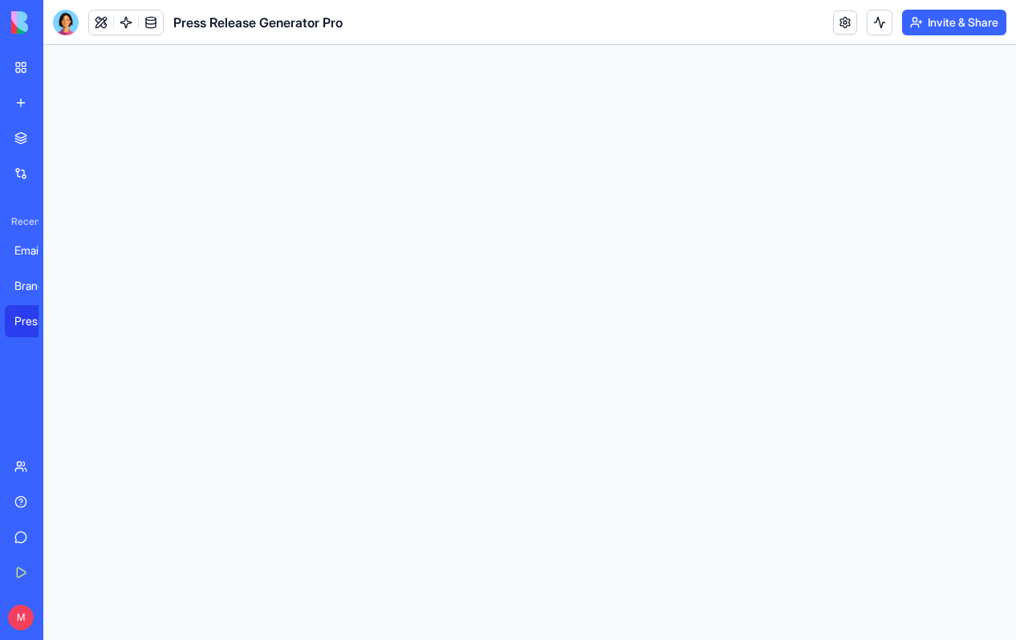 The height and width of the screenshot is (640, 1016). What do you see at coordinates (258, 22) in the screenshot?
I see `span: Press Release Generator Pro` at bounding box center [258, 22].